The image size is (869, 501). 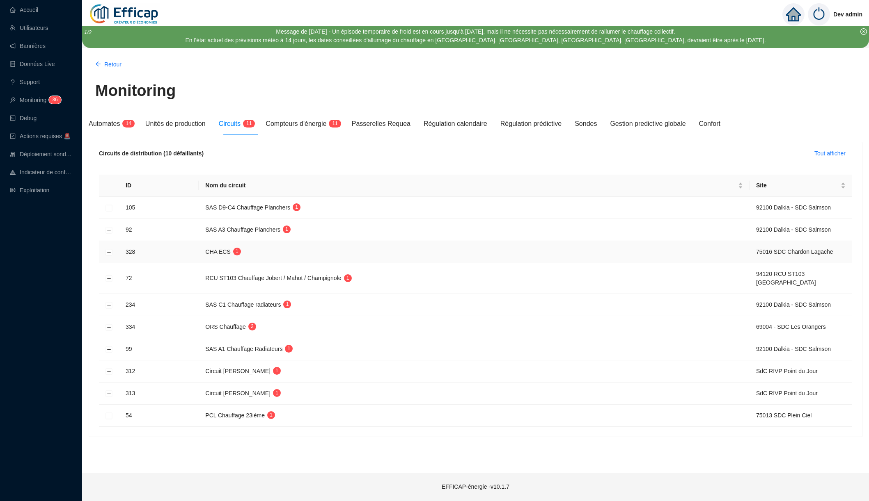 I want to click on span: 6, so click(x=56, y=100).